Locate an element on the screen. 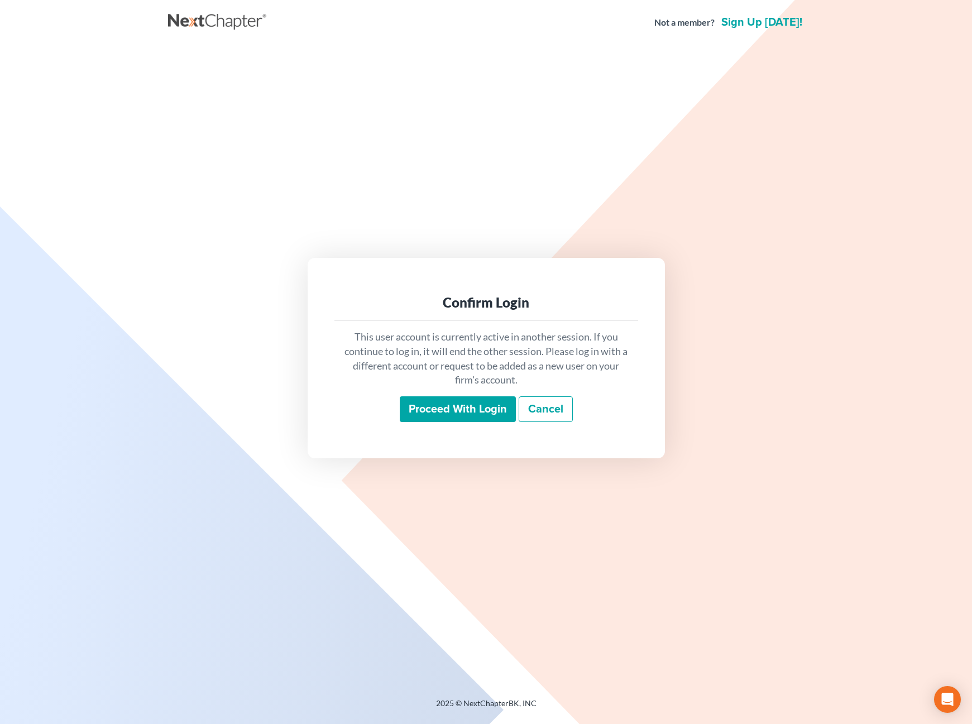 Image resolution: width=972 pixels, height=724 pixels. input: Proceed with login is located at coordinates (458, 409).